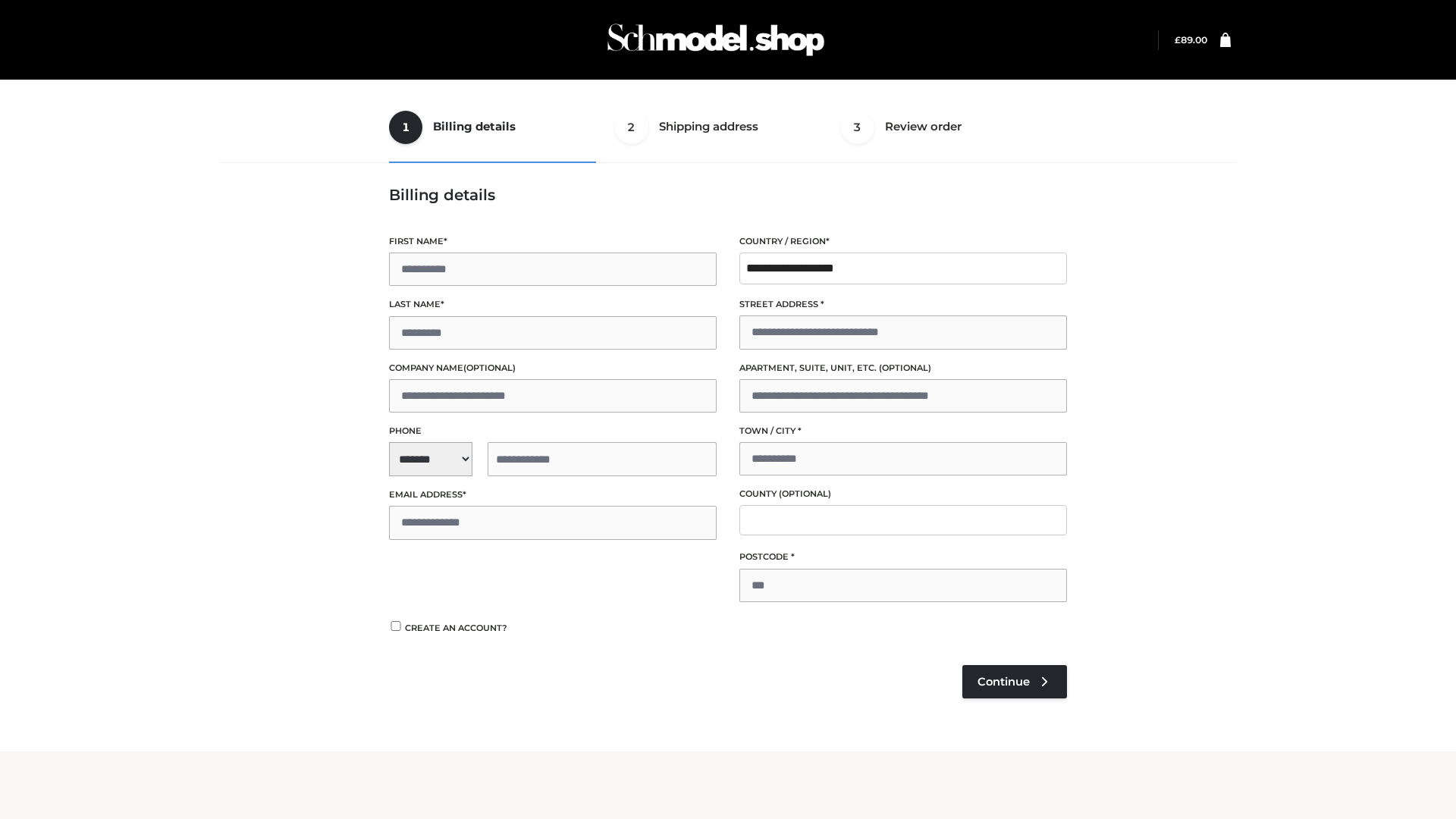  Describe the element at coordinates (553, 368) in the screenshot. I see `label: Company name` at that location.